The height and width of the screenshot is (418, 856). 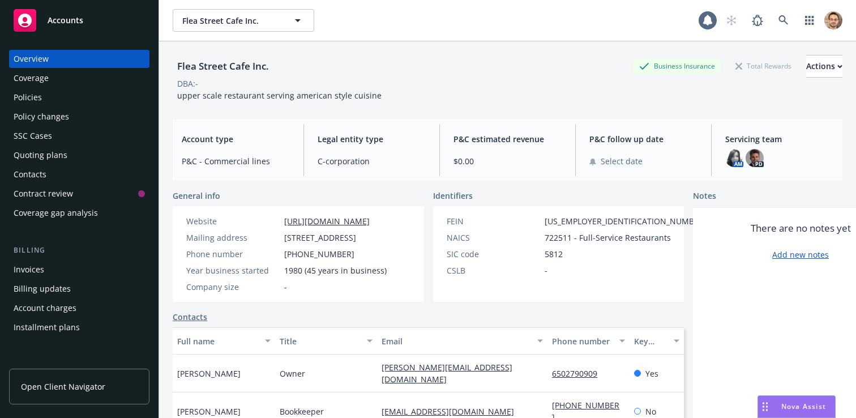 What do you see at coordinates (79, 250) in the screenshot?
I see `div: Billing` at bounding box center [79, 250].